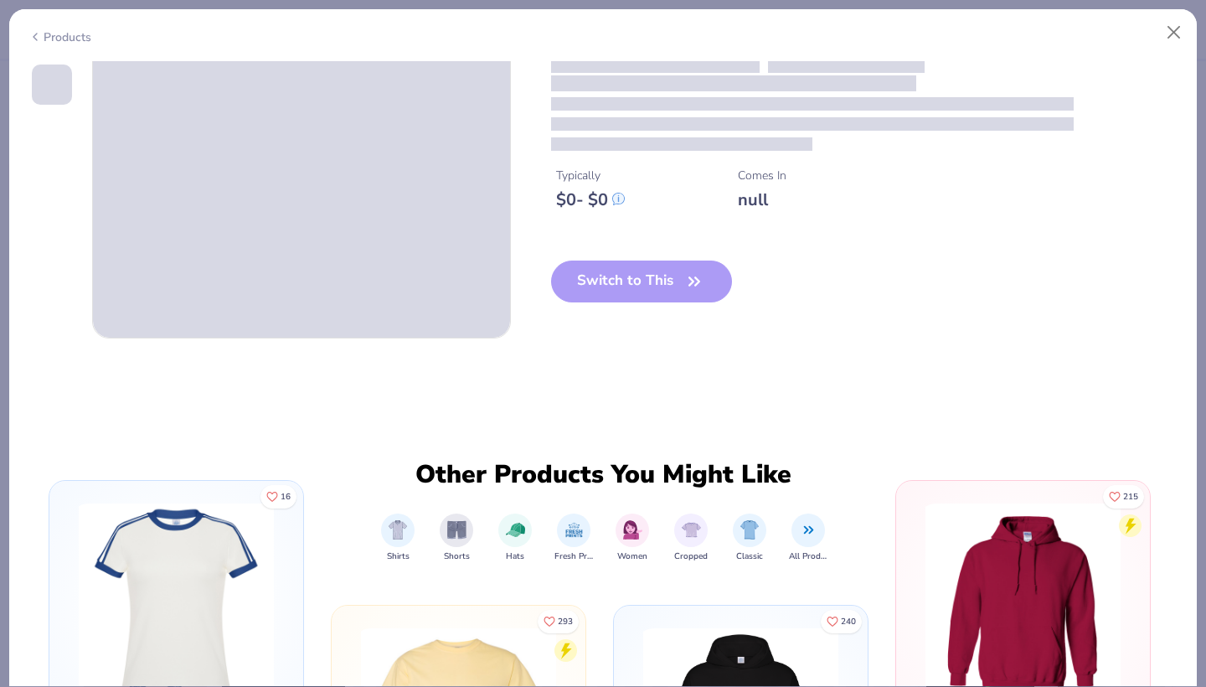 This screenshot has width=1206, height=687. Describe the element at coordinates (1174, 33) in the screenshot. I see `button: Close` at that location.